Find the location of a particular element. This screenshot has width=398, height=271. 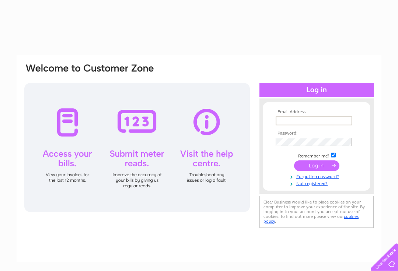

td: Remember me? is located at coordinates (317, 155).